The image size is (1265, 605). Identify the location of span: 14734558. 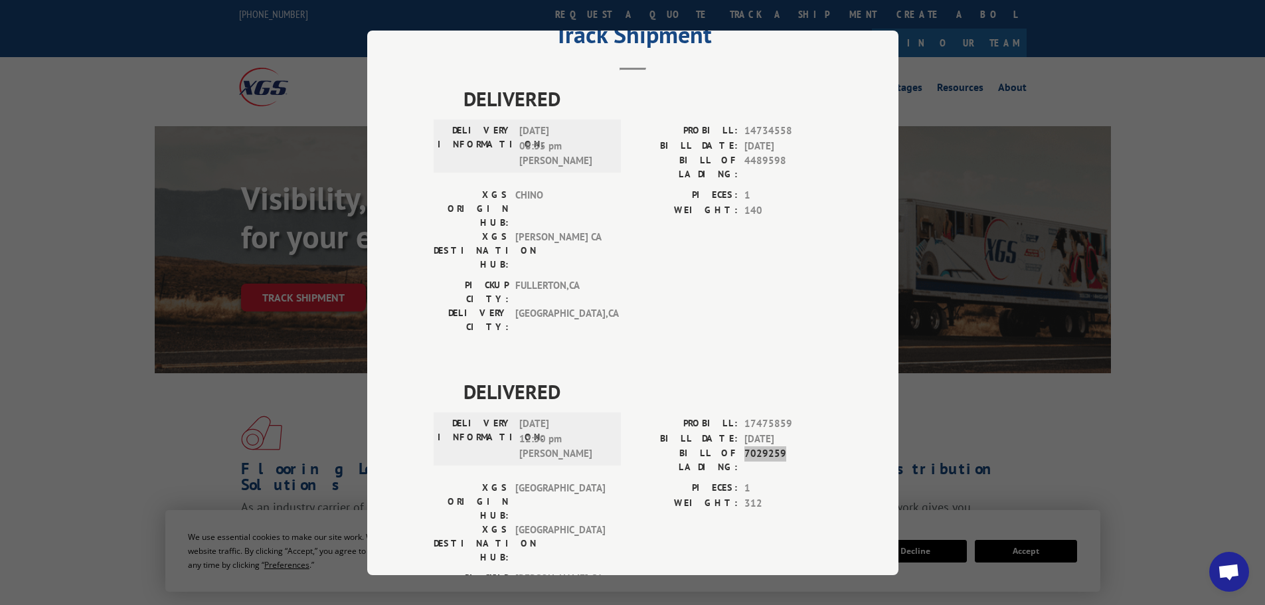
(788, 131).